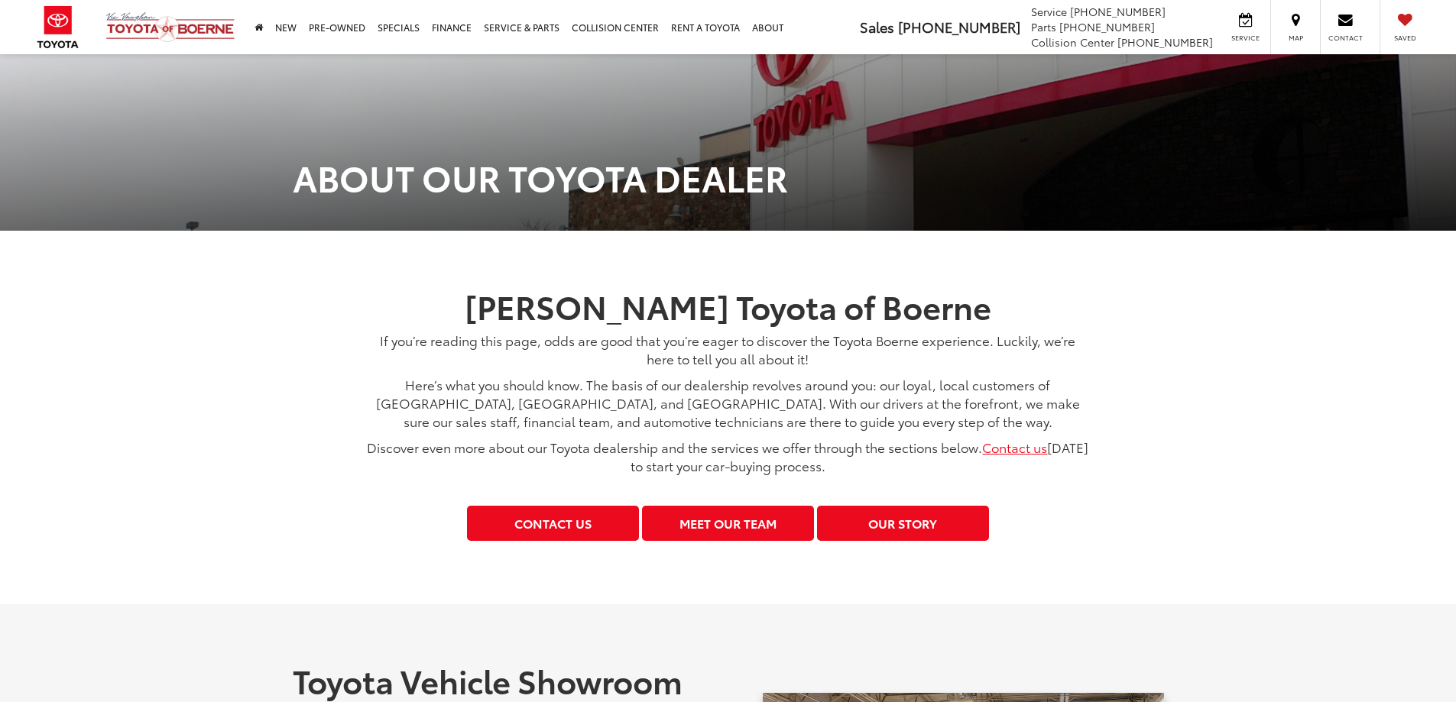  Describe the element at coordinates (727, 456) in the screenshot. I see `p: Discover even more about our Toyota dealership and the services we offer through the sections bel...` at that location.